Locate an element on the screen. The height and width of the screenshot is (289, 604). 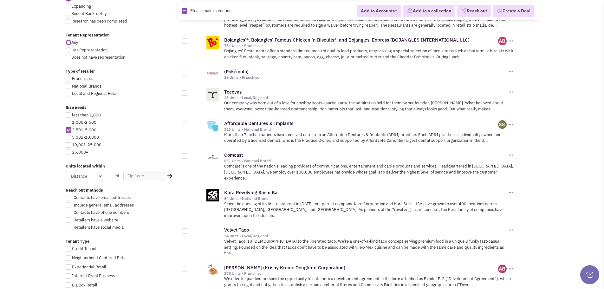
a: Comcast is located at coordinates (233, 155).